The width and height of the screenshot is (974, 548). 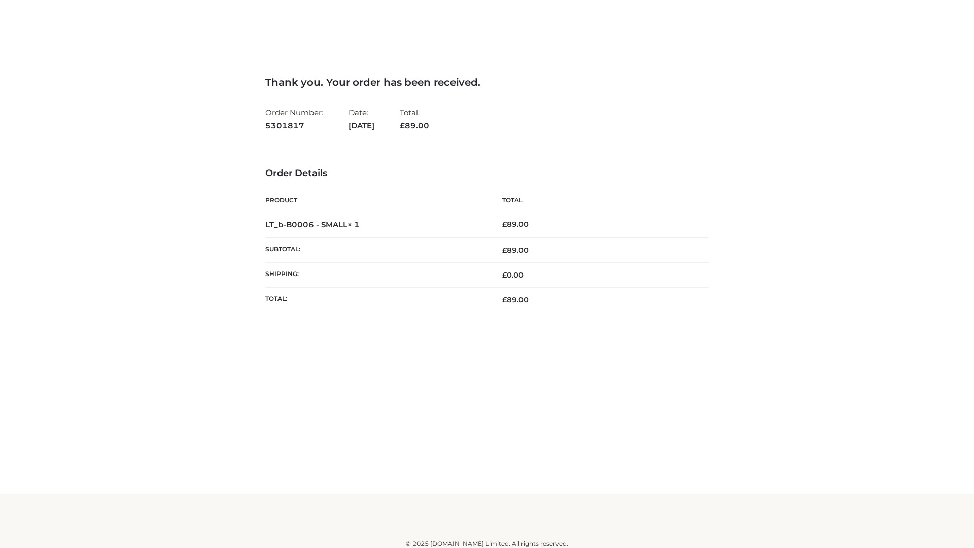 What do you see at coordinates (376, 300) in the screenshot?
I see `th: Total:` at bounding box center [376, 300].